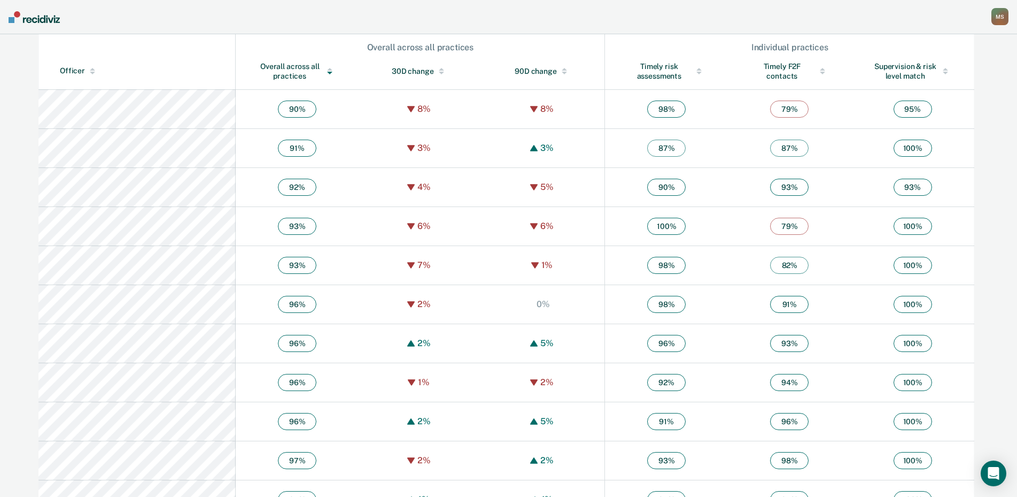 This screenshot has width=1017, height=497. I want to click on div: 0%, so click(543, 304).